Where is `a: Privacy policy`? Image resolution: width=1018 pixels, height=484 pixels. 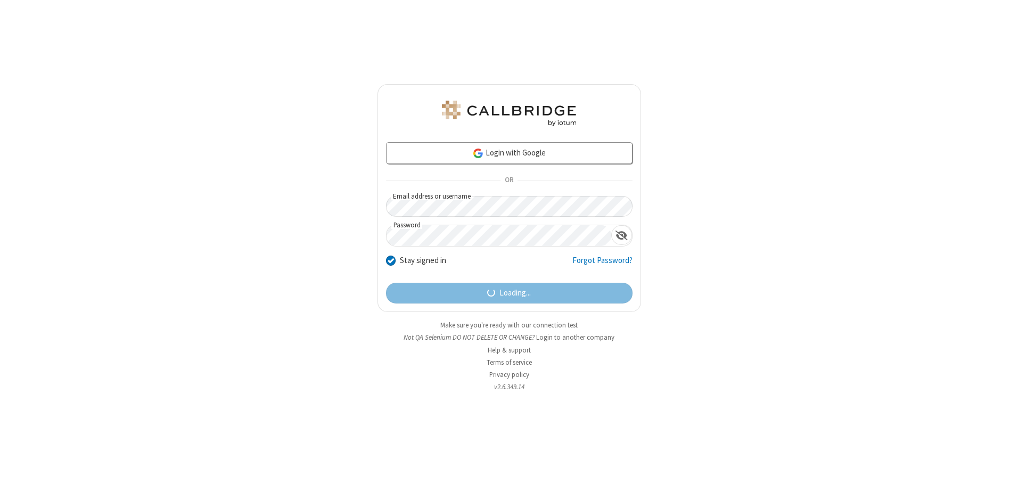
a: Privacy policy is located at coordinates (509, 374).